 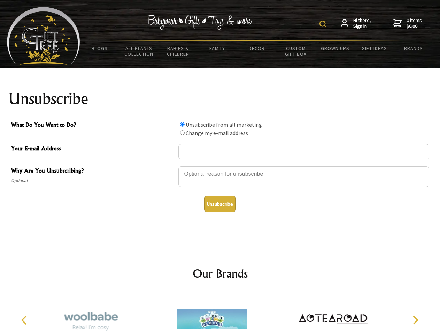 I want to click on a: Brands, so click(x=413, y=48).